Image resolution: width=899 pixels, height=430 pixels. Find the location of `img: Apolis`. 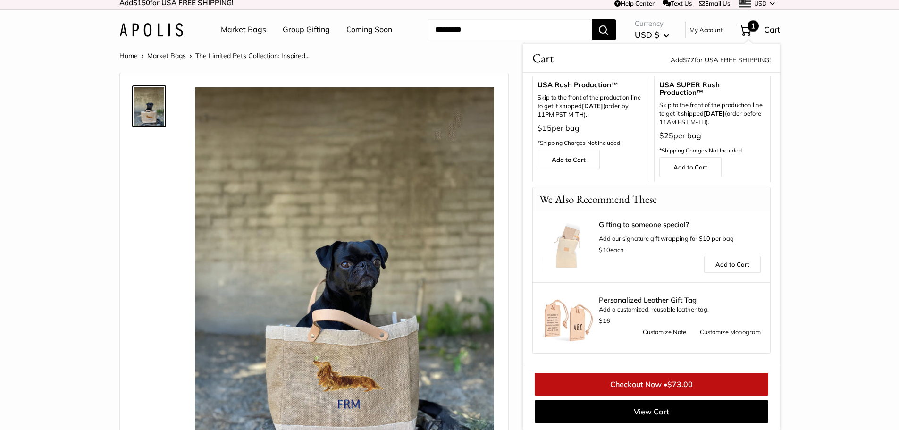

img: Apolis is located at coordinates (151, 30).